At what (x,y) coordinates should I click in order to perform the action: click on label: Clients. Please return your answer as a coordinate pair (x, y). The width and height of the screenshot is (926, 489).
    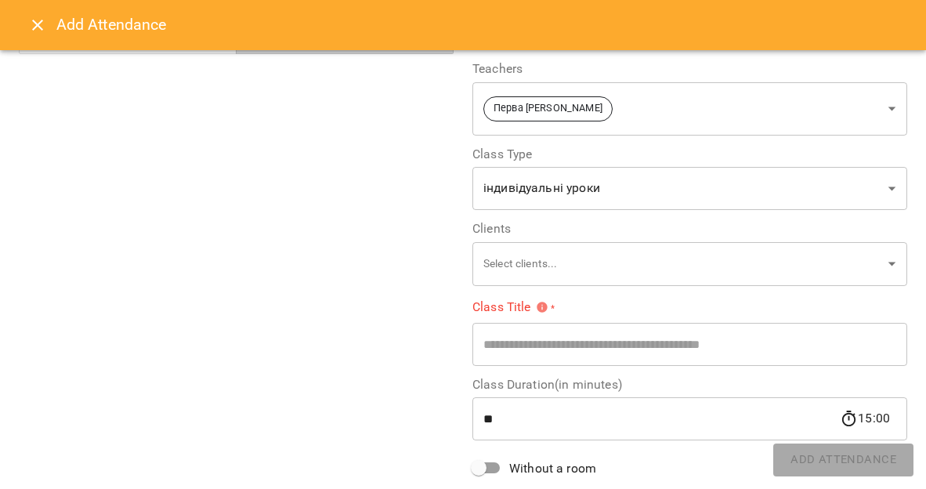
    Looking at the image, I should click on (689, 229).